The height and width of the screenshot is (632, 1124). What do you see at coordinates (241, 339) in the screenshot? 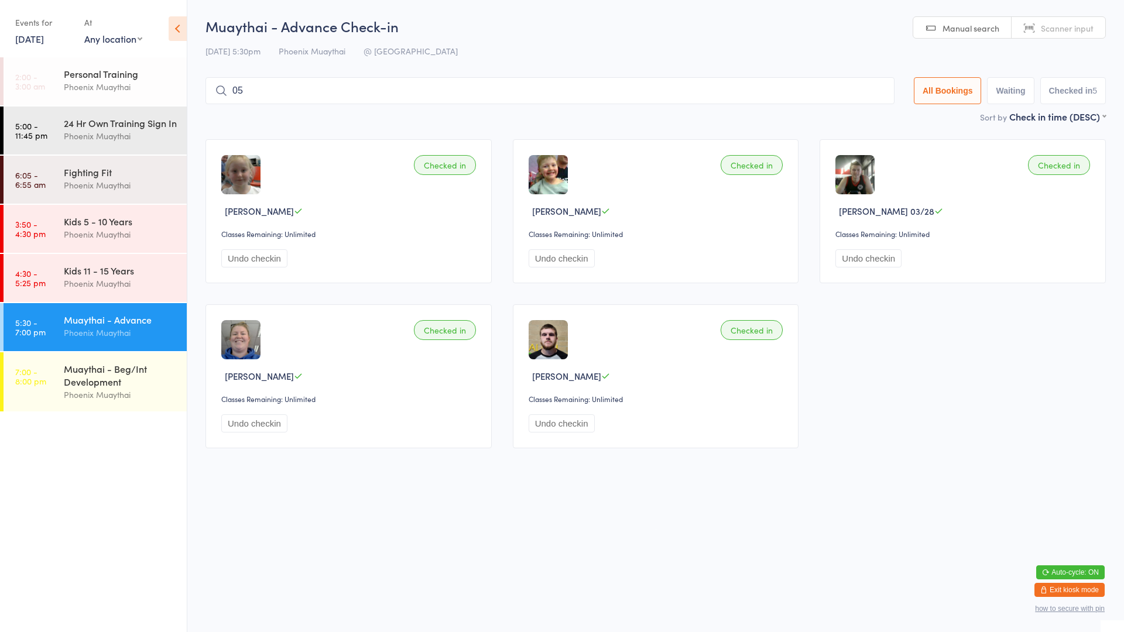
I see `img: image1722655395.png` at bounding box center [241, 339].